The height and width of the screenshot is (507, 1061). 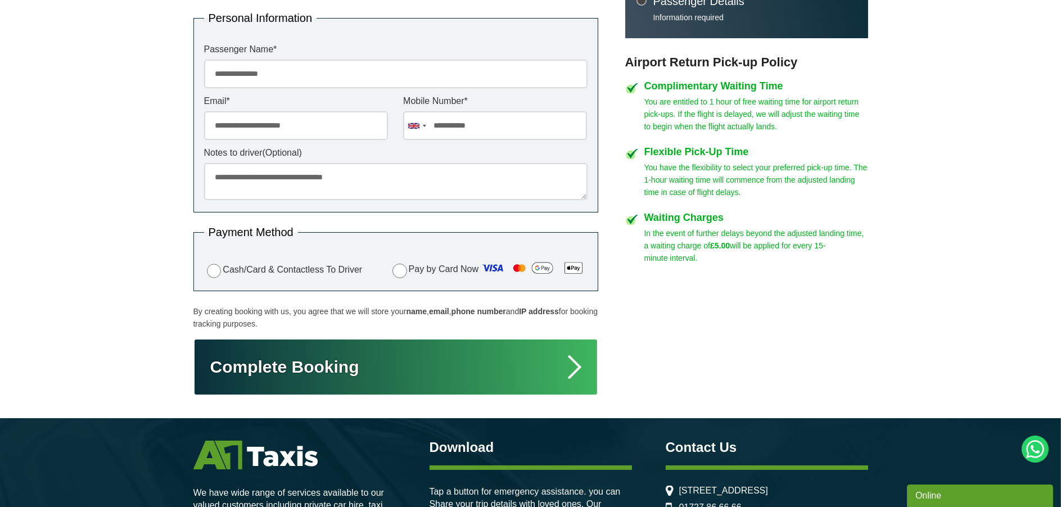 I want to click on label: Email, so click(x=296, y=101).